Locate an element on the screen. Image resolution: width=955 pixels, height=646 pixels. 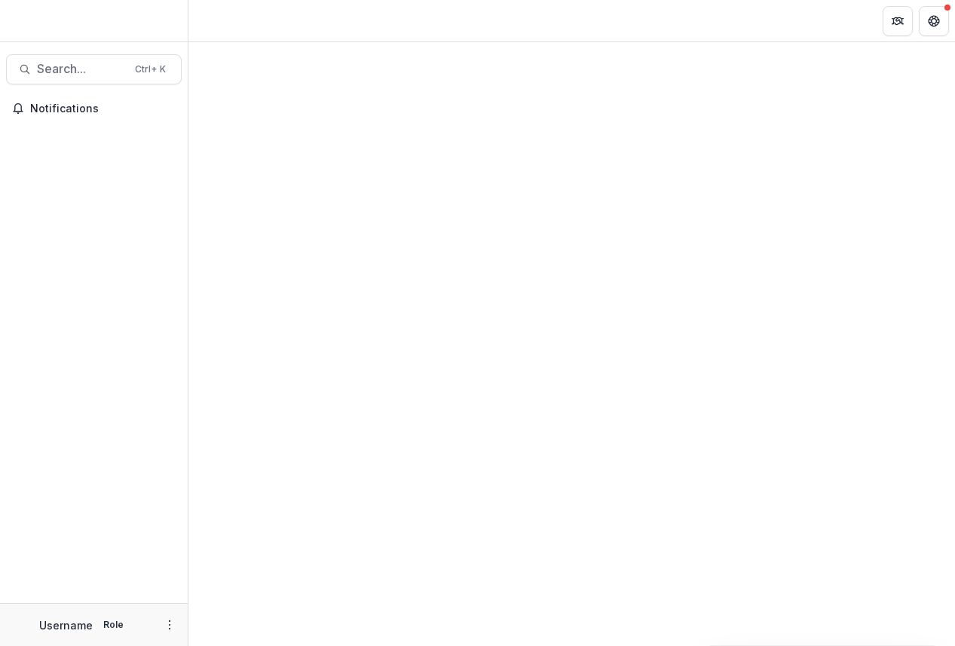
span: Notifications is located at coordinates (103, 109).